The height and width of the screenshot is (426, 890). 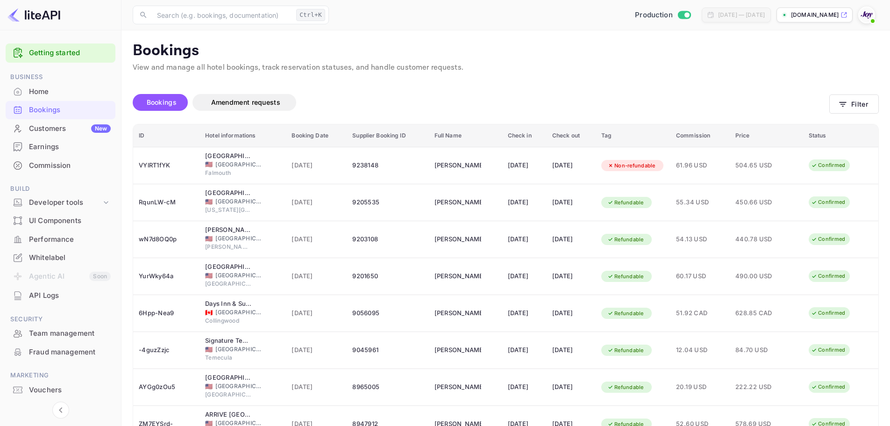 I want to click on a: Fraud management, so click(x=60, y=351).